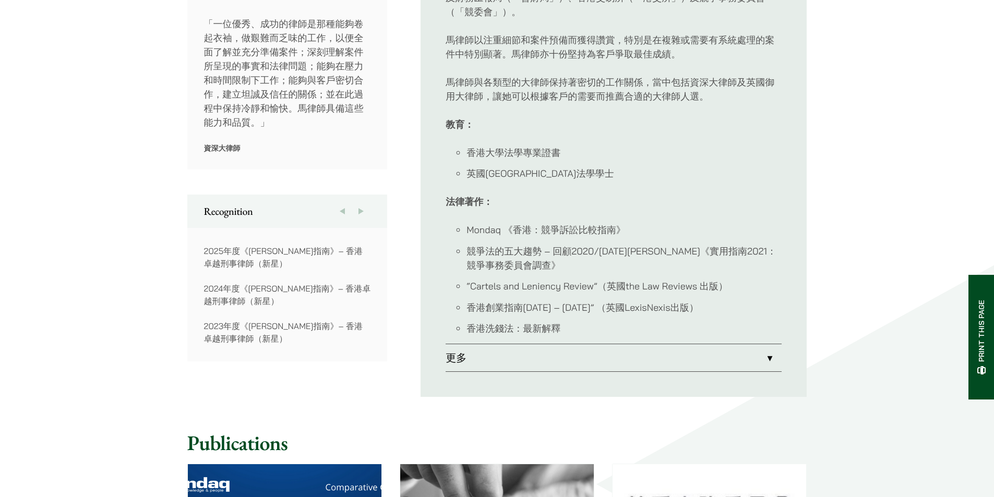  I want to click on button: Previous, so click(342, 211).